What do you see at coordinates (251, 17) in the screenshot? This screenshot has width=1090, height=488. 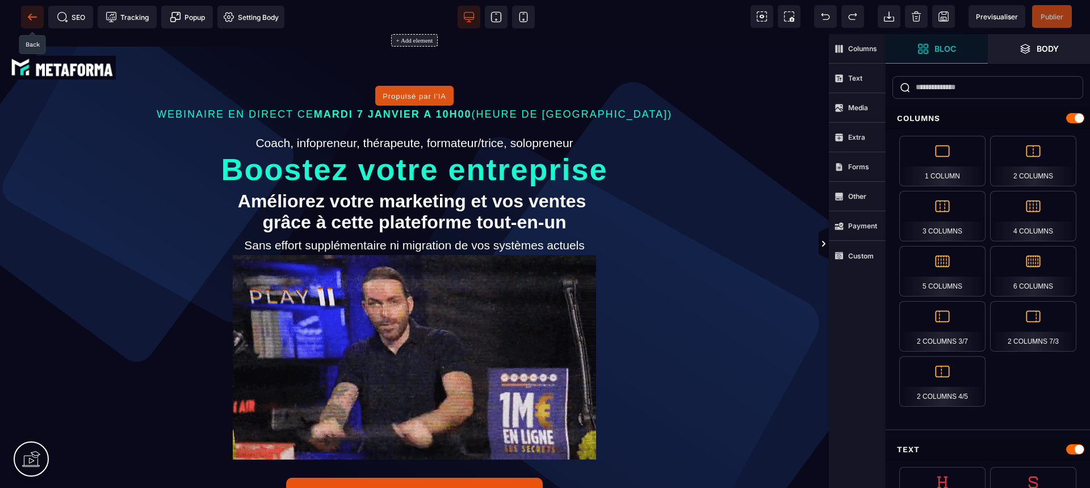 I see `span: Setting Body` at bounding box center [251, 17].